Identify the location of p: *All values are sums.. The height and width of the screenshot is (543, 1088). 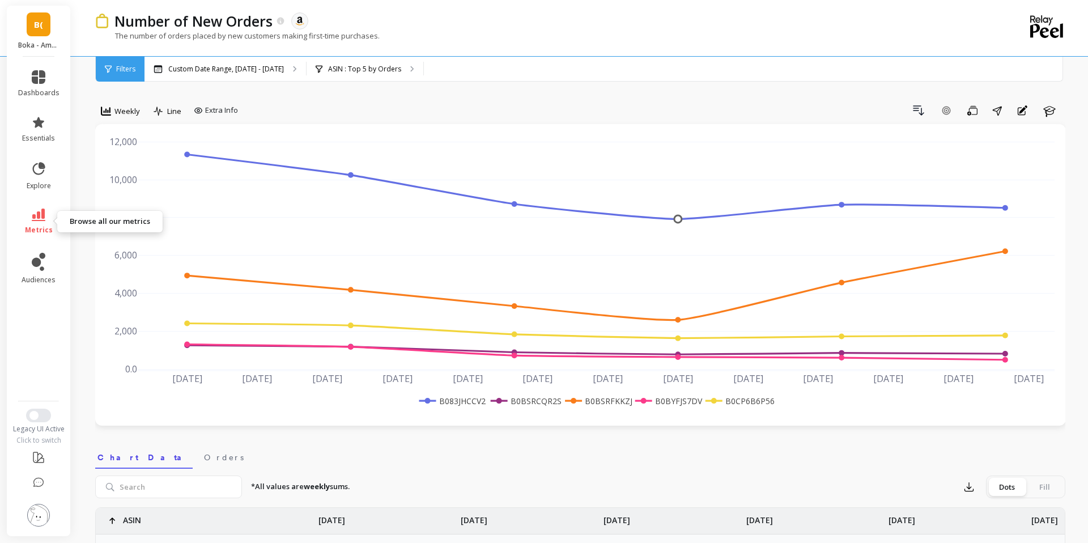
(300, 487).